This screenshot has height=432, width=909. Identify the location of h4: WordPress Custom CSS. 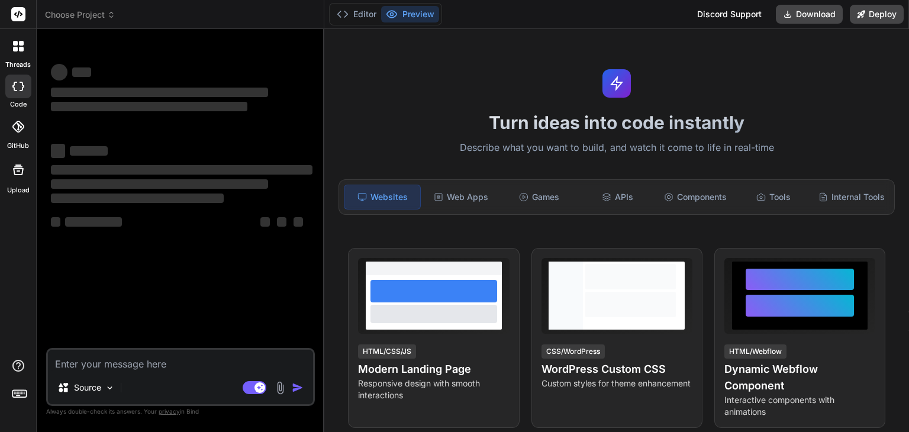
(617, 369).